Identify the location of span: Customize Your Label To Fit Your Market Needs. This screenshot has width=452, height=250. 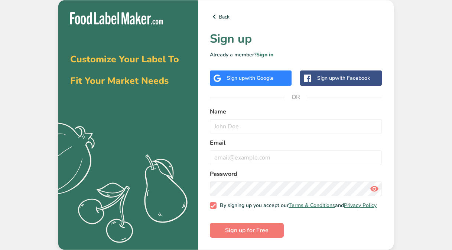
(124, 70).